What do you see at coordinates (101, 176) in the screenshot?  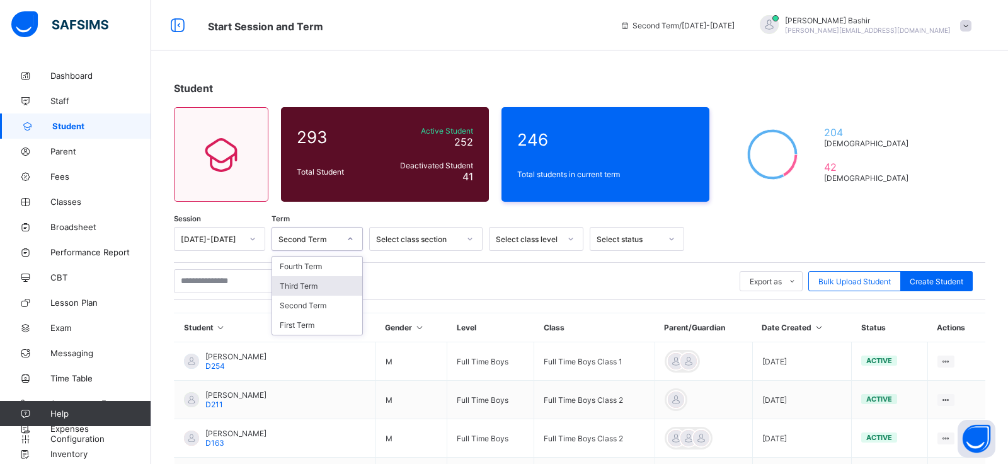 I see `span: Fees` at bounding box center [101, 176].